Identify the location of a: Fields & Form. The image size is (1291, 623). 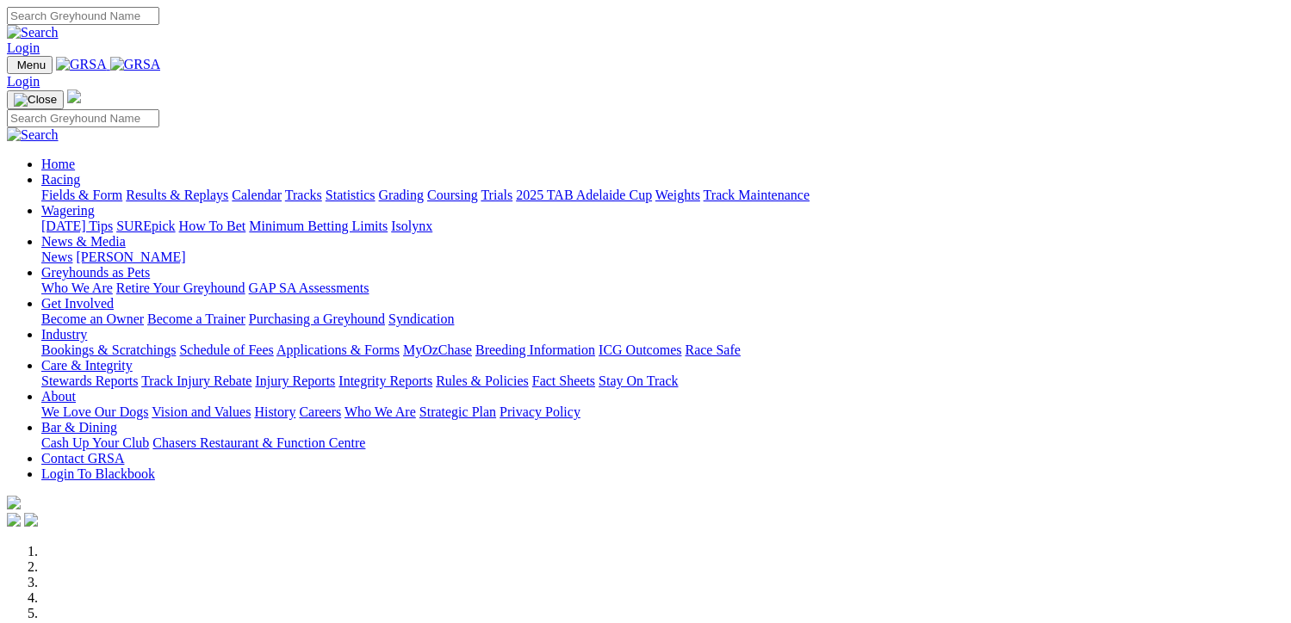
(82, 195).